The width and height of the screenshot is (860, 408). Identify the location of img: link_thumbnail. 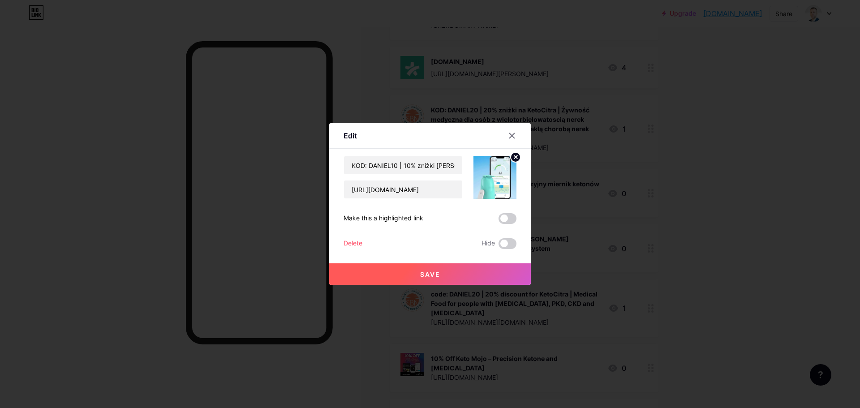
(495, 177).